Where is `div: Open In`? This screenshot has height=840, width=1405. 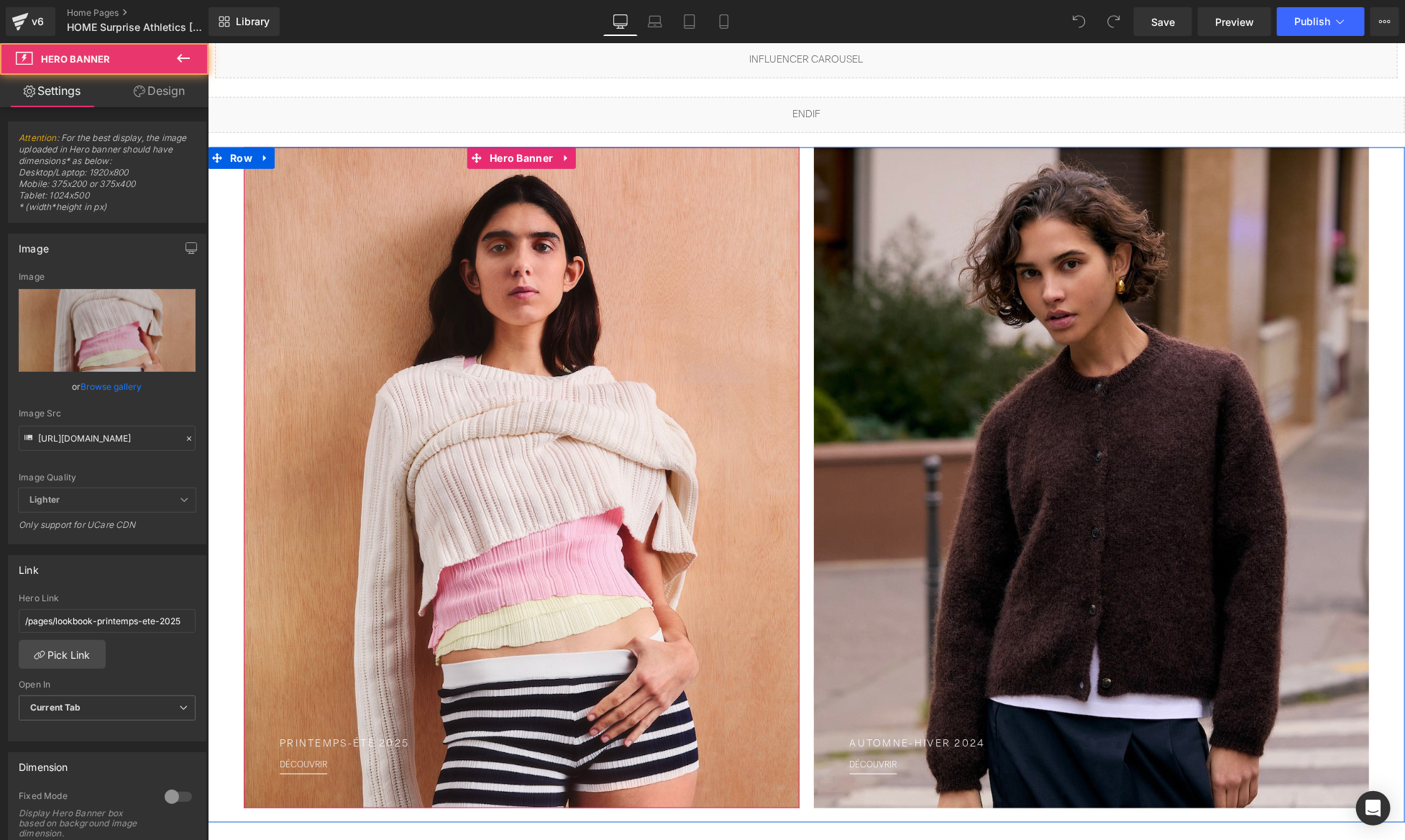
div: Open In is located at coordinates (107, 684).